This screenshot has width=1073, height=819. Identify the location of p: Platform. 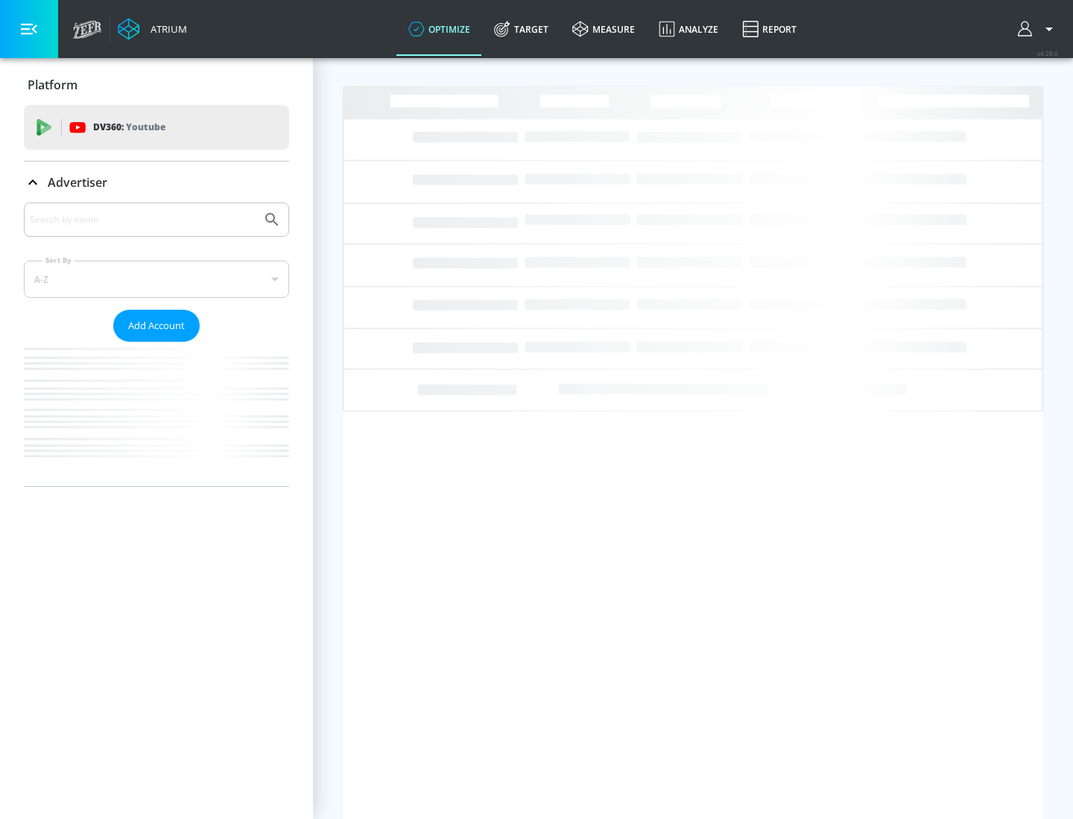
(52, 85).